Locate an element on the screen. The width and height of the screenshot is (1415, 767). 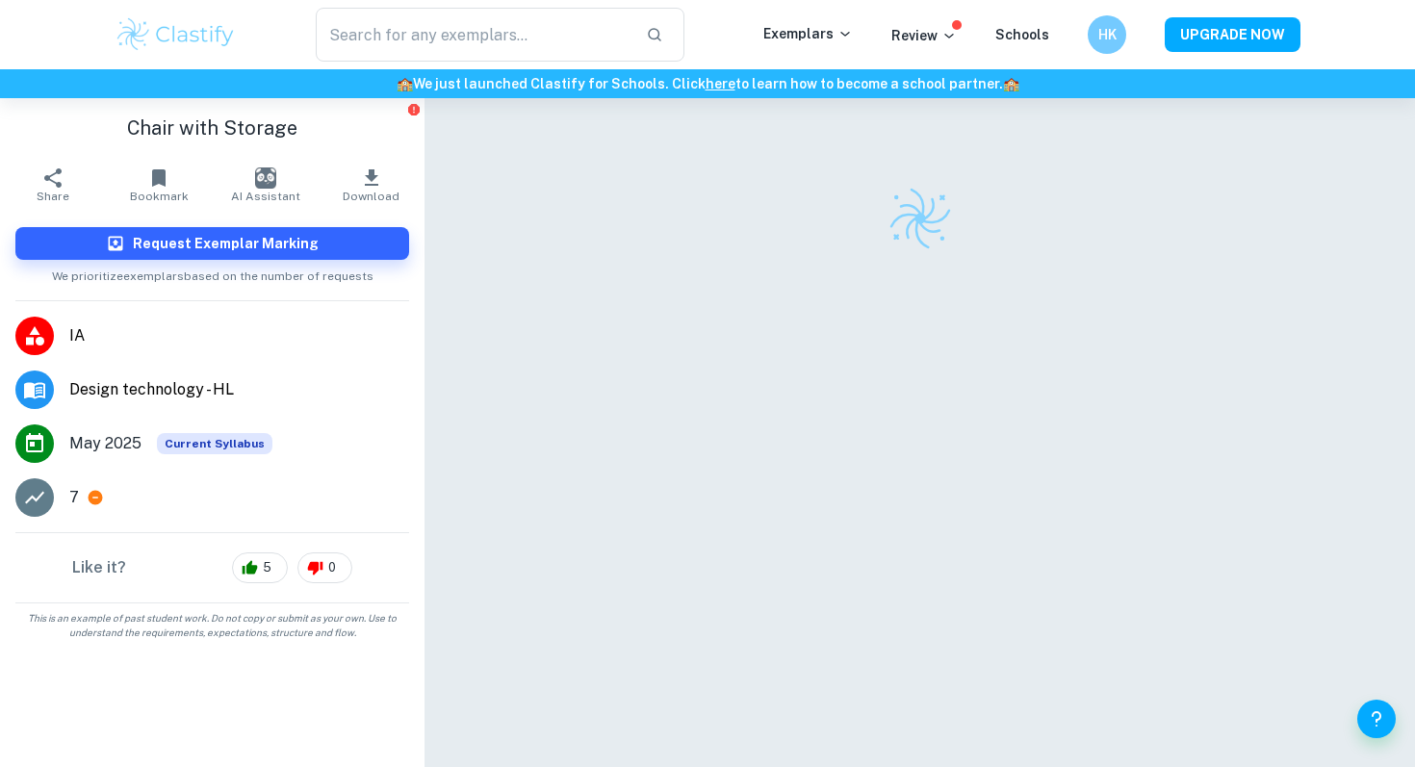
button: Request Exemplar Marking is located at coordinates (212, 244).